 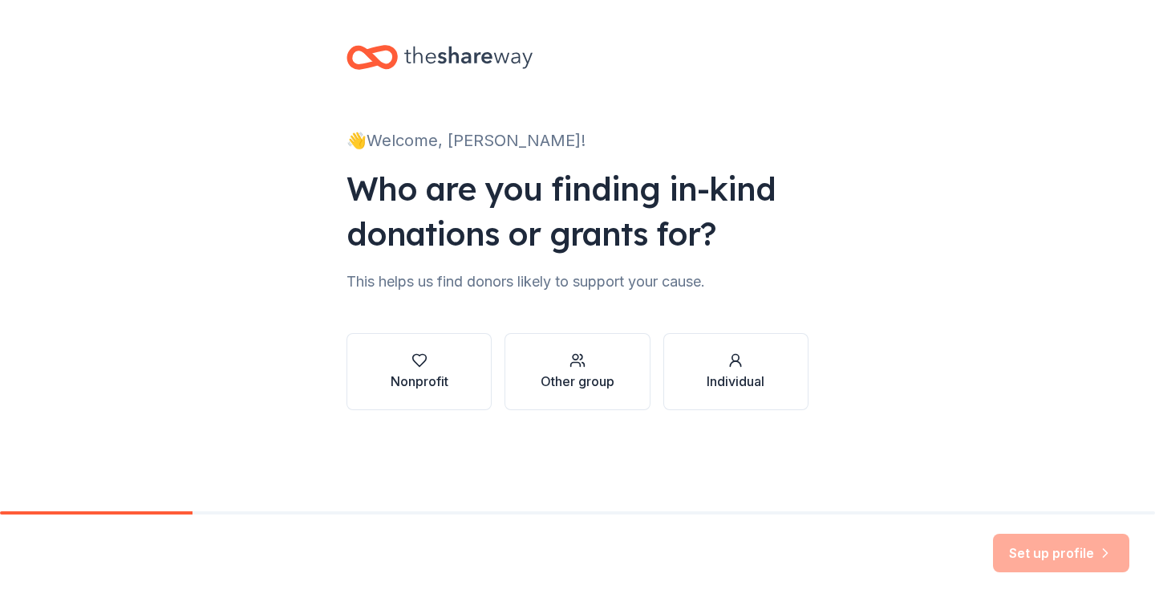 What do you see at coordinates (736, 371) in the screenshot?
I see `button: Individual` at bounding box center [736, 371].